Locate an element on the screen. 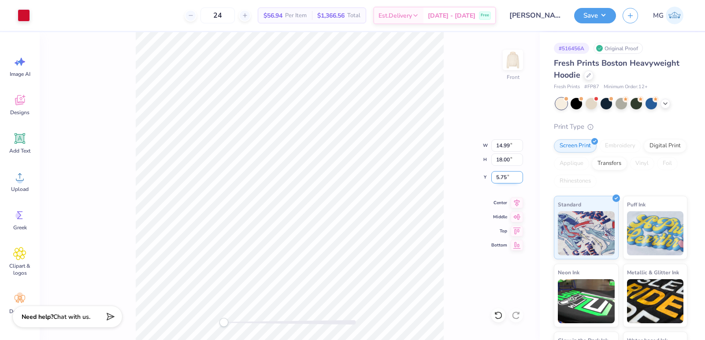  img: Neon Ink is located at coordinates (586, 301).